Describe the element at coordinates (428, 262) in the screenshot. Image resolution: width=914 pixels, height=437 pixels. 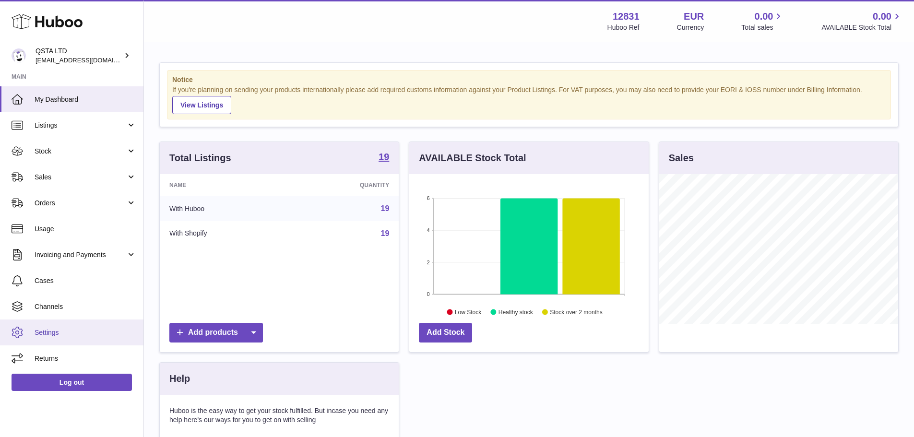
I see `text: 2` at that location.